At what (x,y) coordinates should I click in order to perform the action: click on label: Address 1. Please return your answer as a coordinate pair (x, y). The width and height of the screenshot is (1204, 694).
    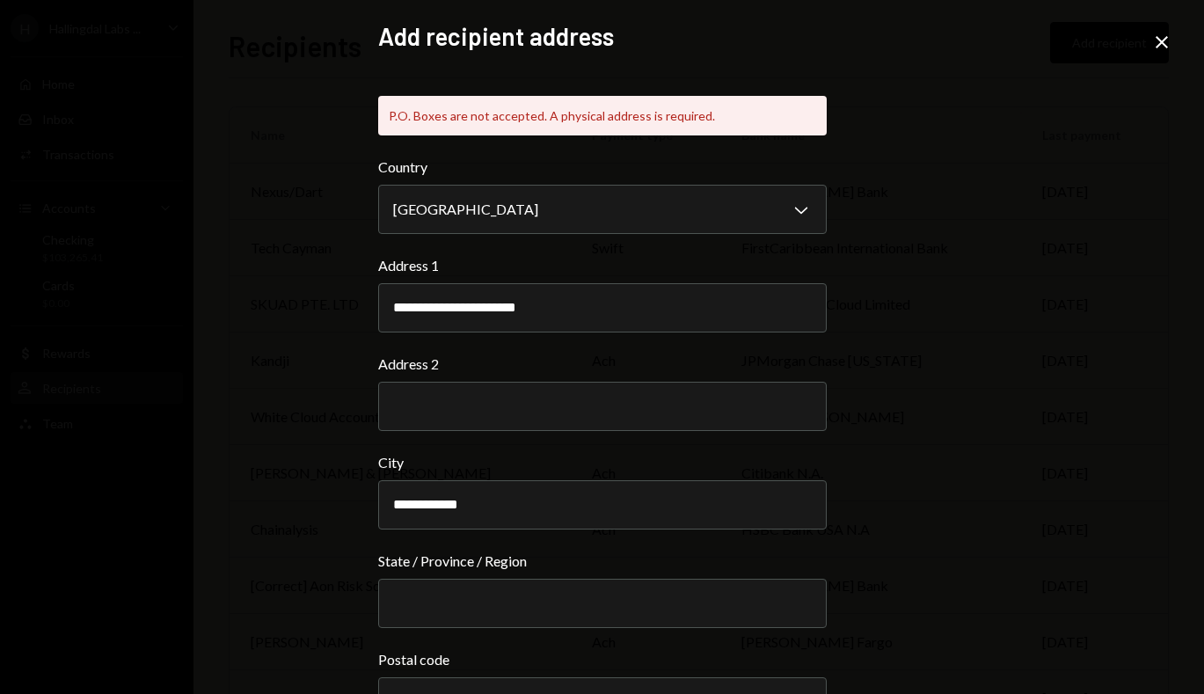
    Looking at the image, I should click on (602, 266).